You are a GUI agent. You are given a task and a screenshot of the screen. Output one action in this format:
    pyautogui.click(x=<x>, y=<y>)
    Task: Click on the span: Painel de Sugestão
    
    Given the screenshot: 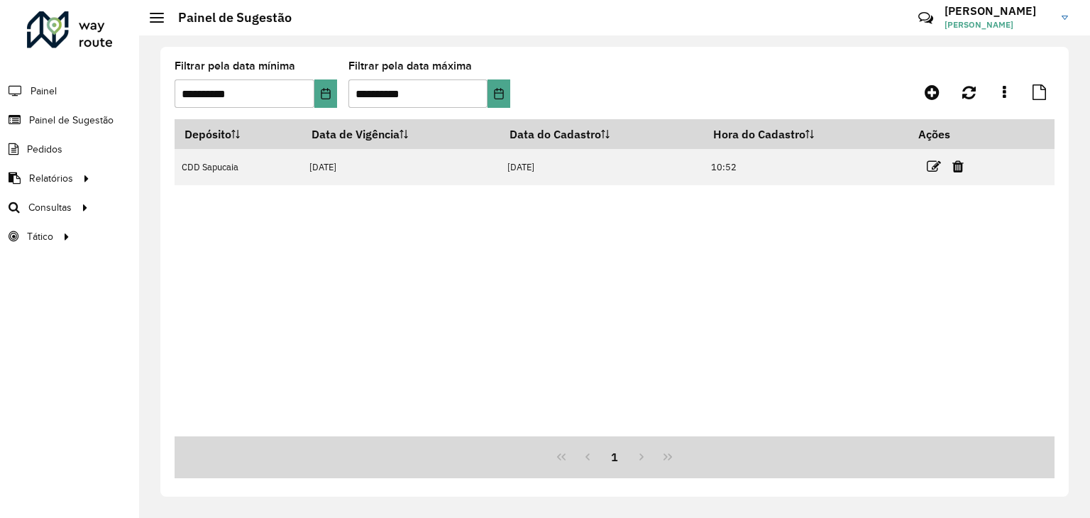 What is the action you would take?
    pyautogui.click(x=71, y=120)
    